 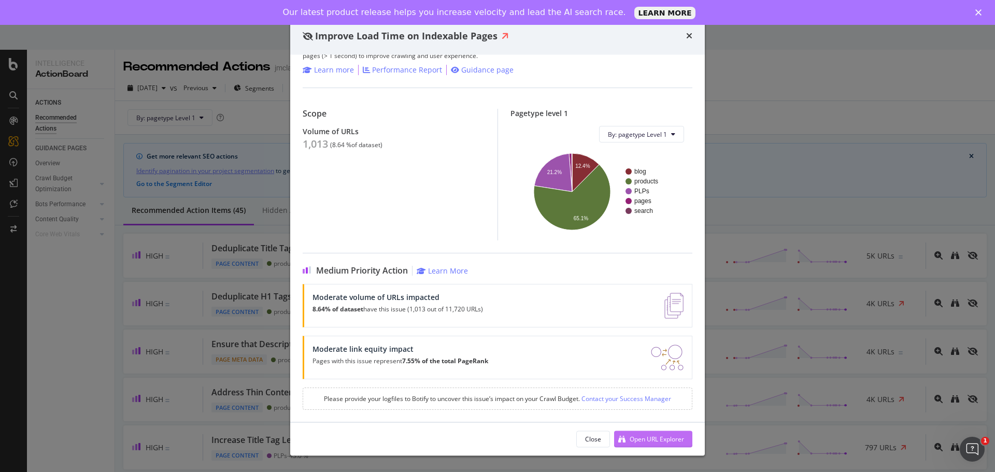 What do you see at coordinates (400, 349) in the screenshot?
I see `div: Moderate link equity impact` at bounding box center [400, 349].